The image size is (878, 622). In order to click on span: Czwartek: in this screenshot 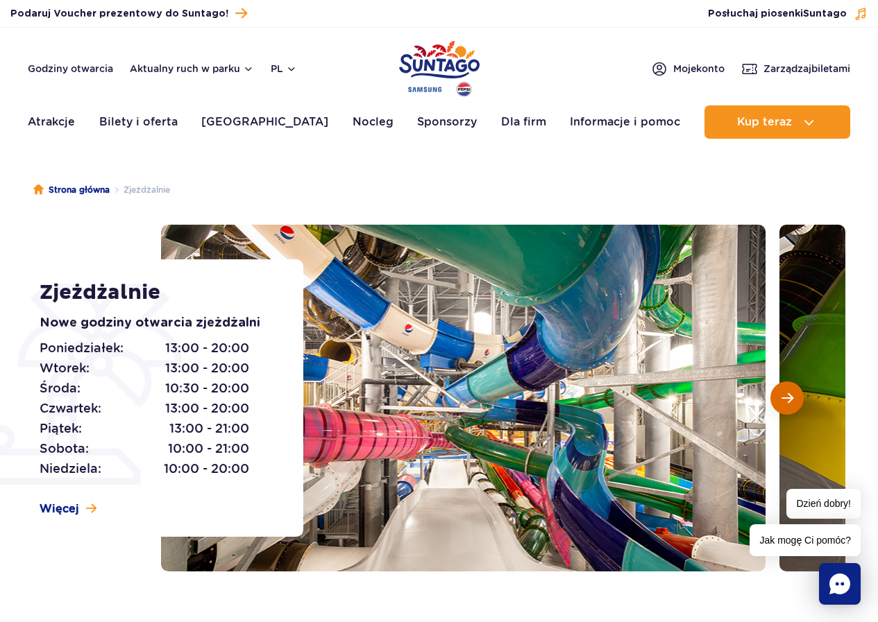, I will do `click(70, 409)`.